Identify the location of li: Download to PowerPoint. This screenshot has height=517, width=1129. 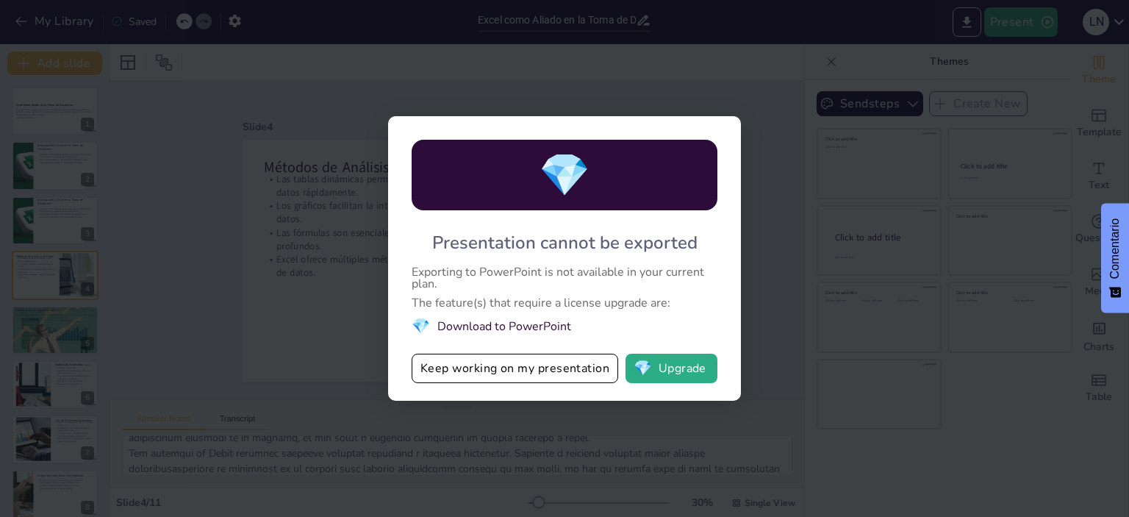
(564, 325).